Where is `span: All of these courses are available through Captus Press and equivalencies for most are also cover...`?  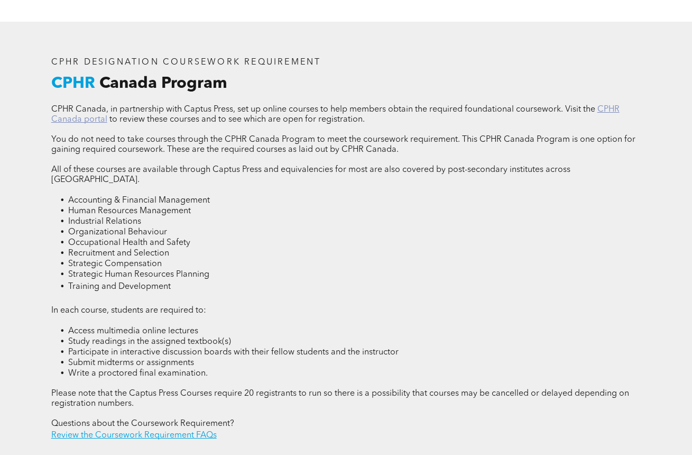 span: All of these courses are available through Captus Press and equivalencies for most are also cover... is located at coordinates (311, 175).